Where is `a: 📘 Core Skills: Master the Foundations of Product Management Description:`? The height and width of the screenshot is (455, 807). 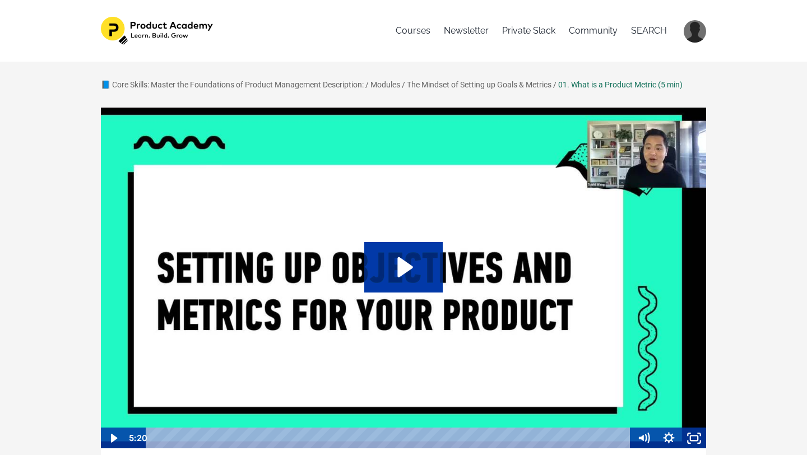 a: 📘 Core Skills: Master the Foundations of Product Management Description: is located at coordinates (232, 85).